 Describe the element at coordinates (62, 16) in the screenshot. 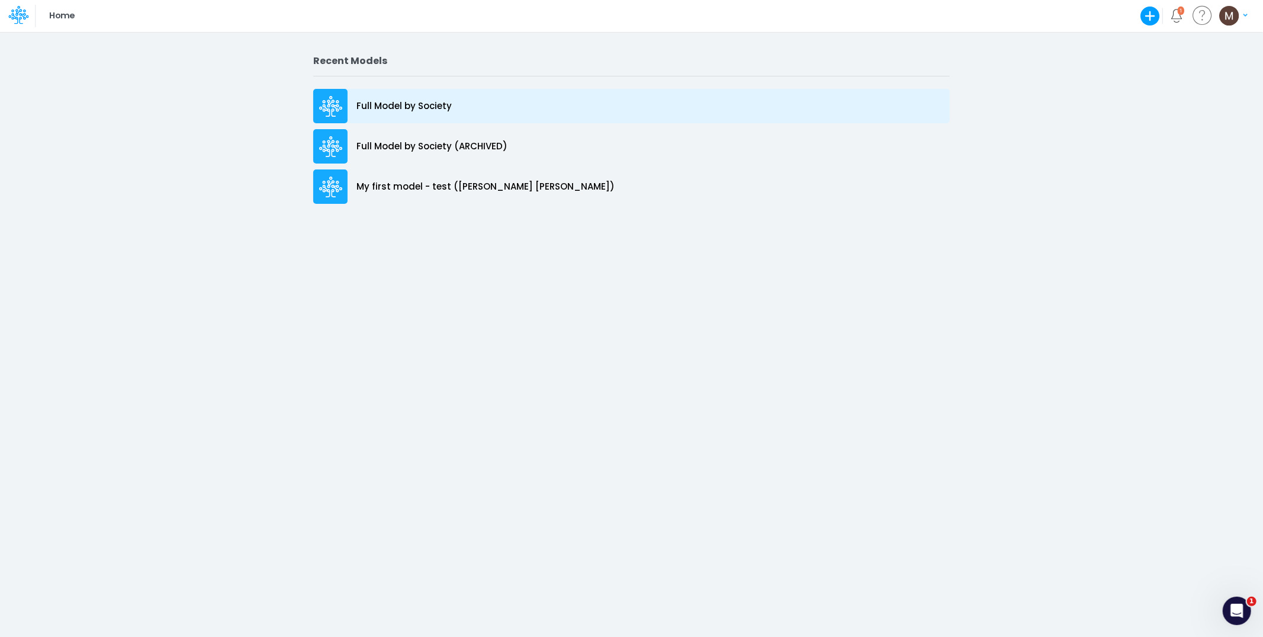

I see `p: Home` at that location.